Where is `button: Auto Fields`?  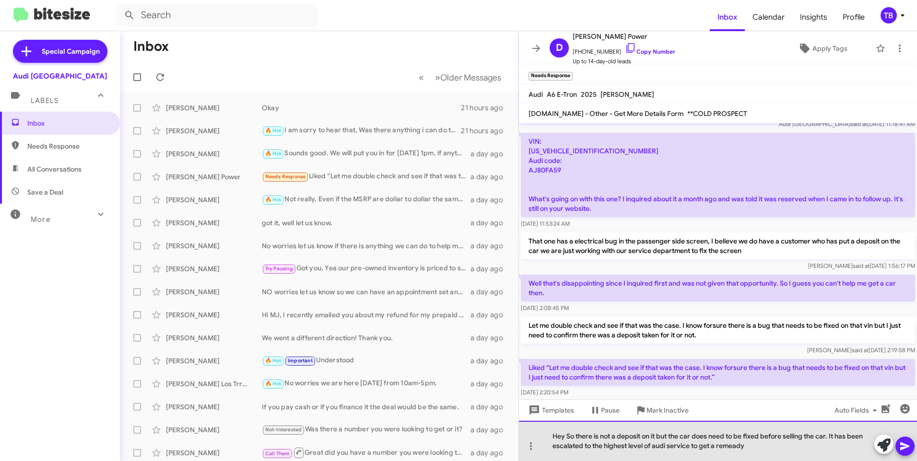
button: Auto Fields is located at coordinates (857, 411).